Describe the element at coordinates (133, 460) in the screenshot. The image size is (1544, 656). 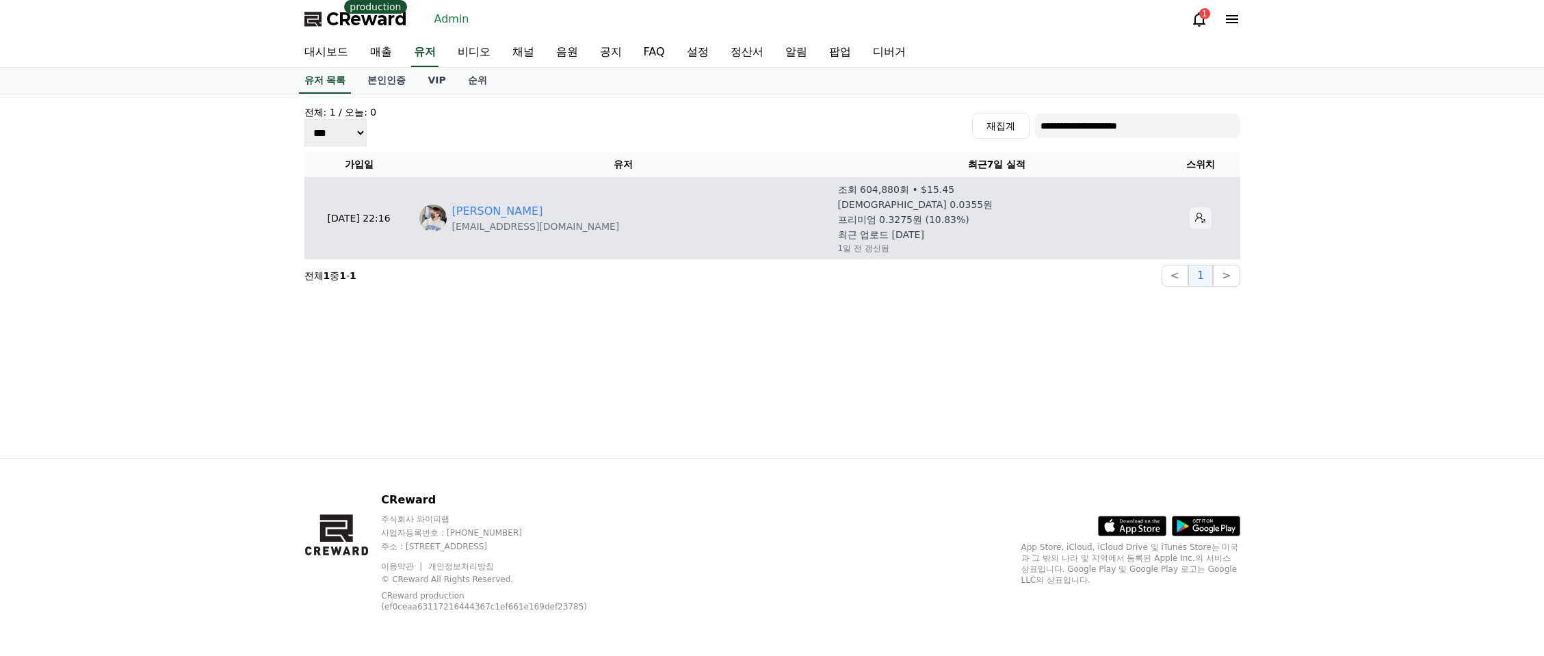
I see `span: Messages` at that location.